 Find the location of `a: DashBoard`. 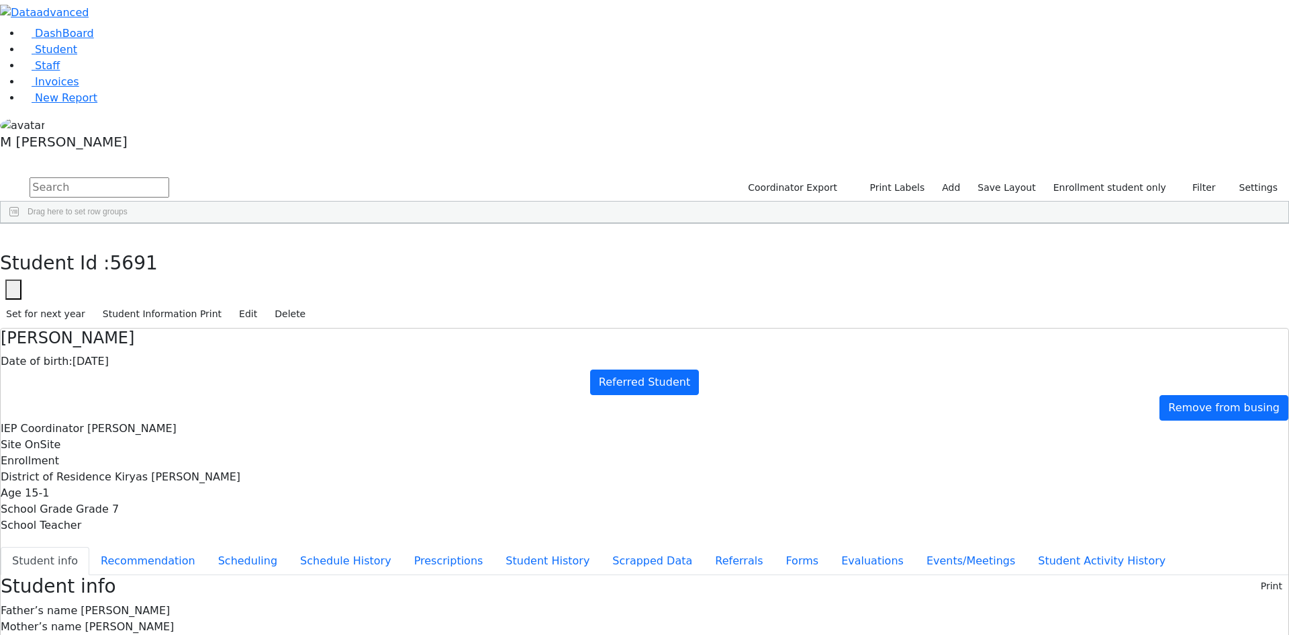

a: DashBoard is located at coordinates (58, 33).